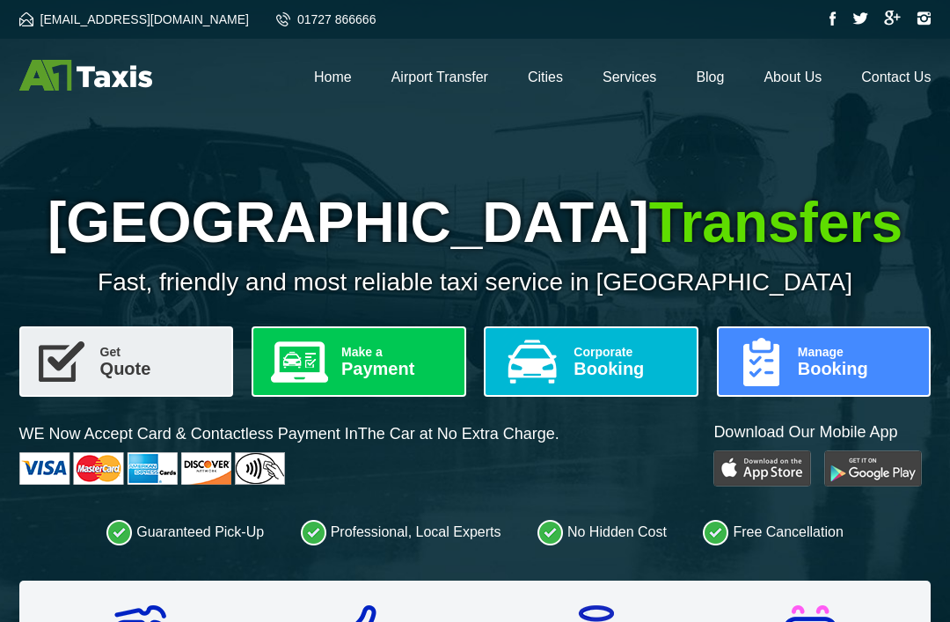  I want to click on span: Corporate, so click(628, 352).